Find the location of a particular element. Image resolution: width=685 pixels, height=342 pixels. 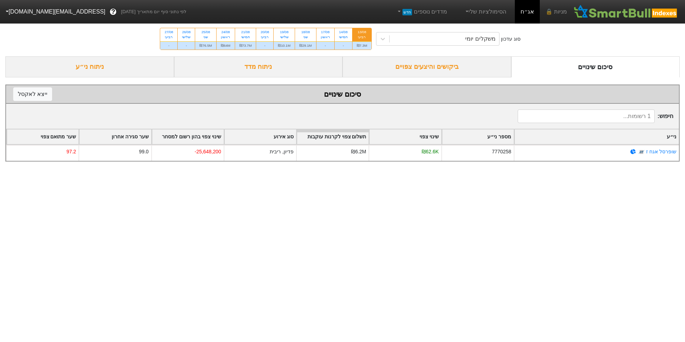

div: 24/08 is located at coordinates (225, 32).